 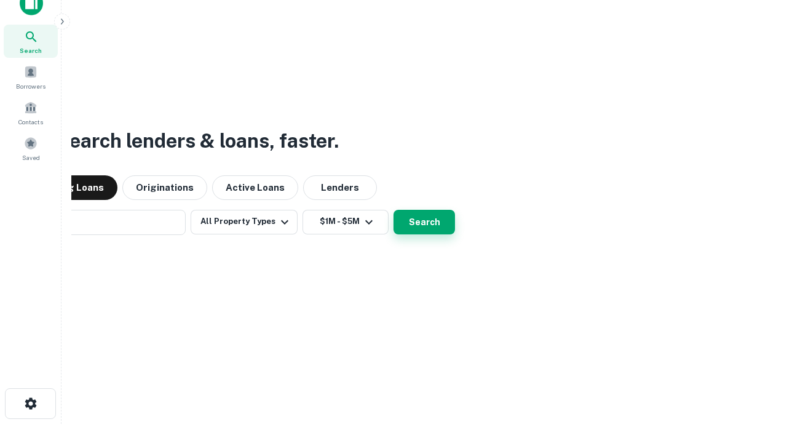 I want to click on button: All Property Types, so click(x=244, y=222).